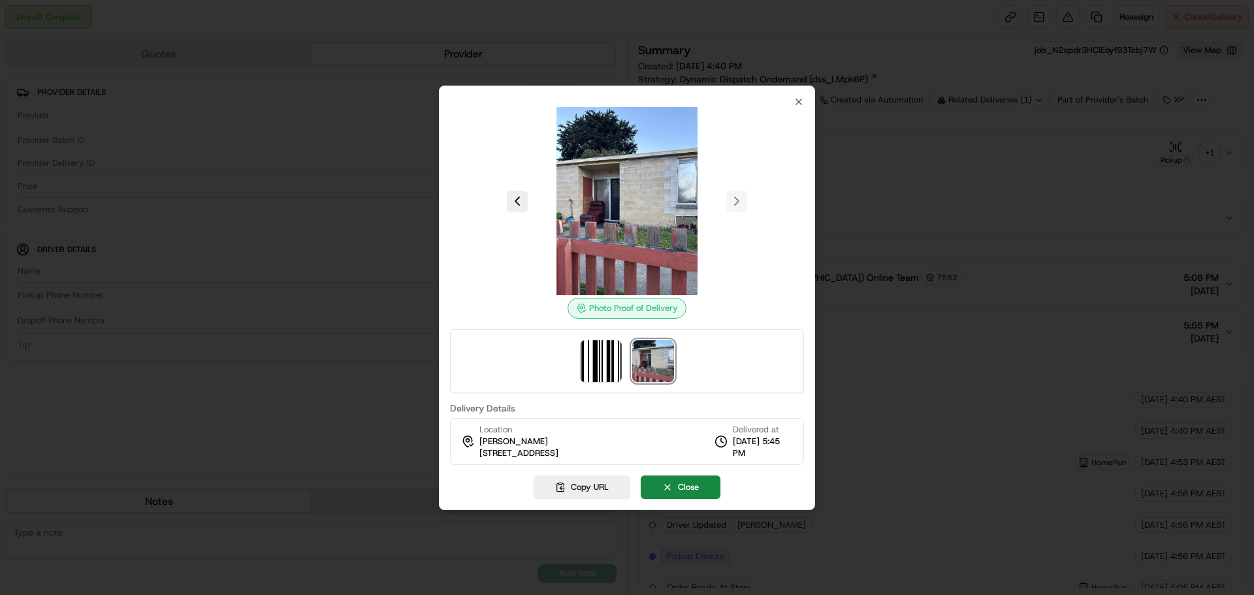  I want to click on button: Close, so click(681, 487).